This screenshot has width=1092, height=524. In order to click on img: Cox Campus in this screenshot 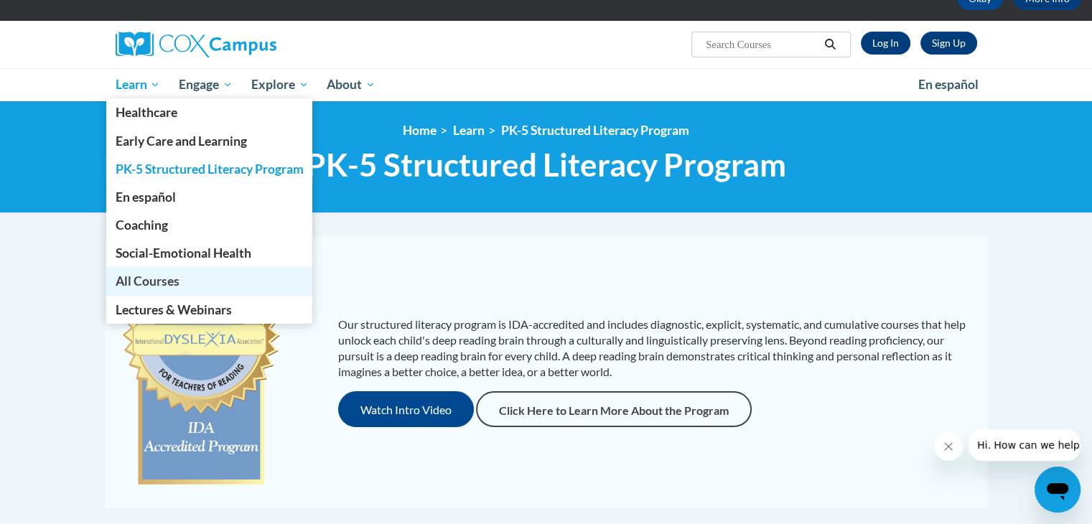, I will do `click(196, 45)`.